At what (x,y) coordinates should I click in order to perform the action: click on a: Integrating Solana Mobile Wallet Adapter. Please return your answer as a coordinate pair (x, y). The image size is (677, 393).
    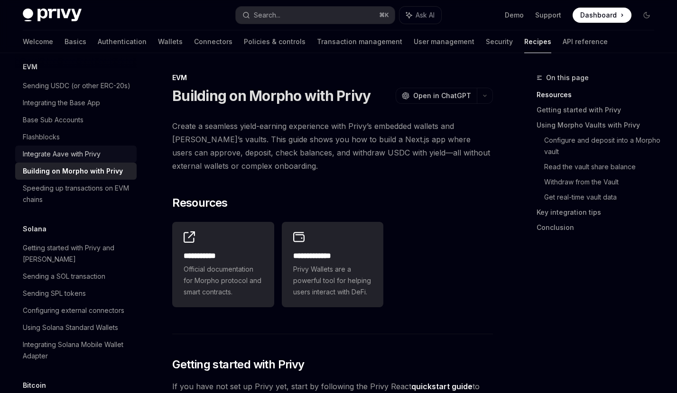
    Looking at the image, I should click on (76, 350).